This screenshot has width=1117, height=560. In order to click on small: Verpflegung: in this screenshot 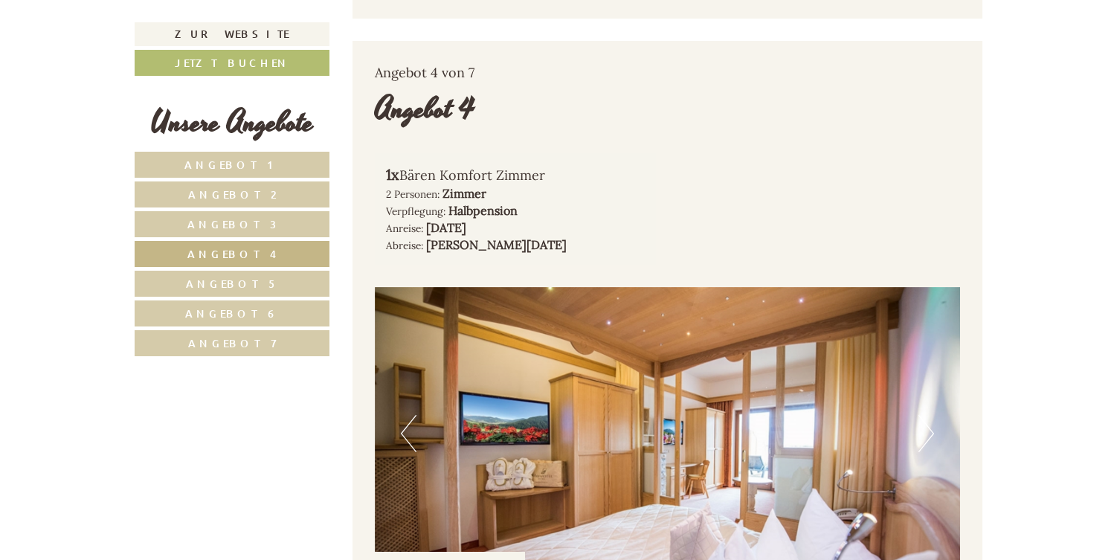, I will do `click(416, 211)`.